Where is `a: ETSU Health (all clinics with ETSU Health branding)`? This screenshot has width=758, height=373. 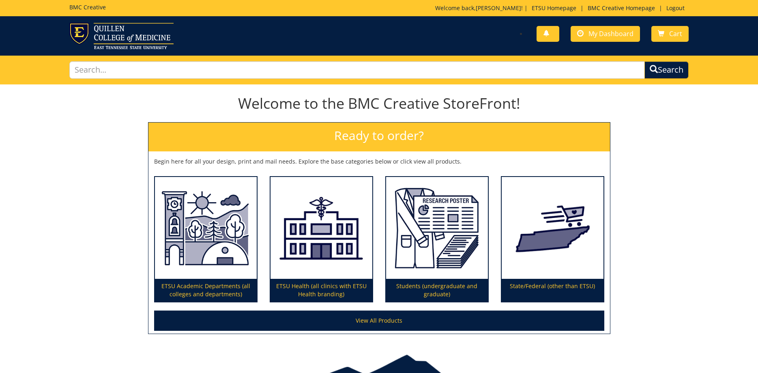
a: ETSU Health (all clinics with ETSU Health branding) is located at coordinates (321, 239).